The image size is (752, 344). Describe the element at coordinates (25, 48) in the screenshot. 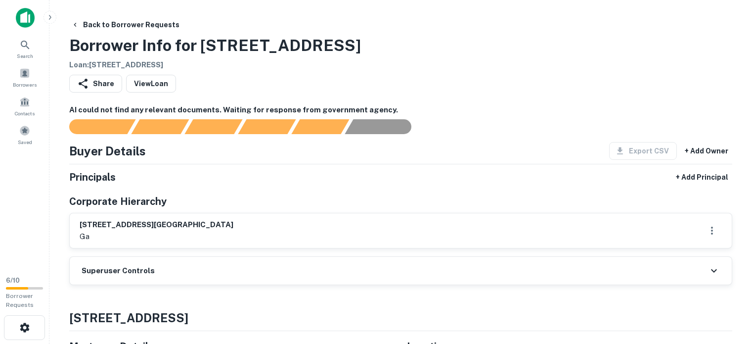

I see `div: Search` at that location.